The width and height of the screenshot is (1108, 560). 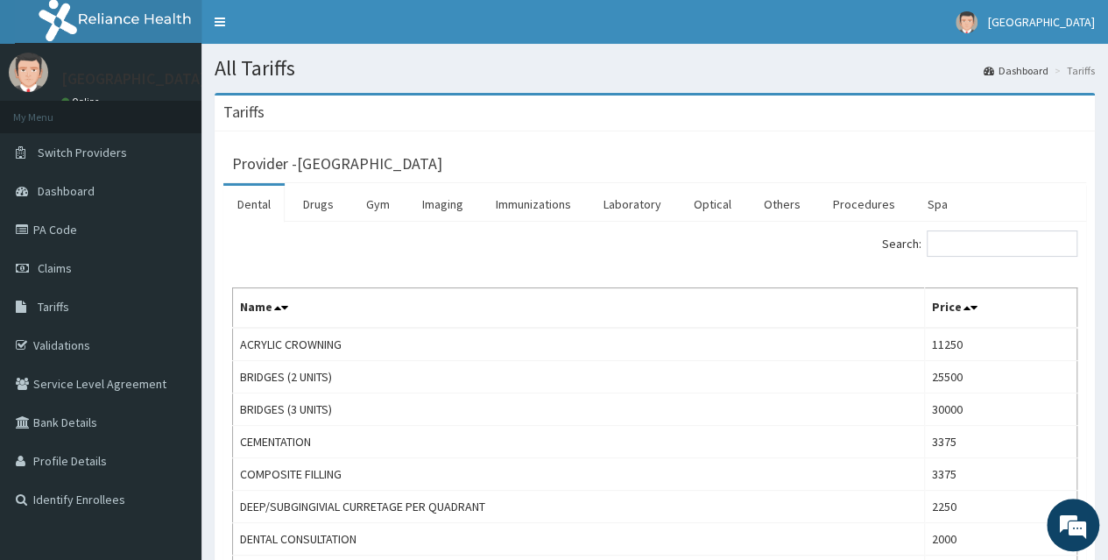 What do you see at coordinates (442, 204) in the screenshot?
I see `a: Imaging` at bounding box center [442, 204].